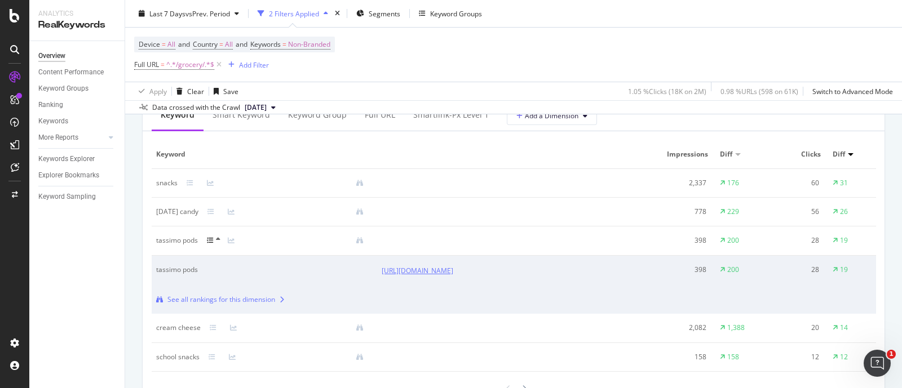  Describe the element at coordinates (733, 212) in the screenshot. I see `div: 229` at that location.